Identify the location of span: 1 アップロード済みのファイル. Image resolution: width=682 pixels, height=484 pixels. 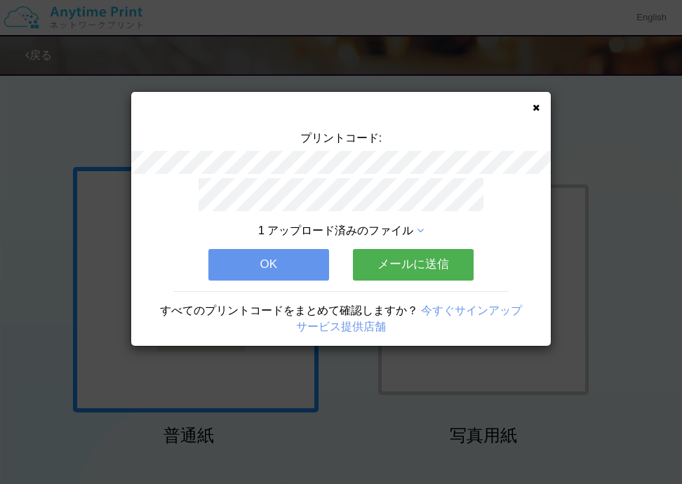
(335, 230).